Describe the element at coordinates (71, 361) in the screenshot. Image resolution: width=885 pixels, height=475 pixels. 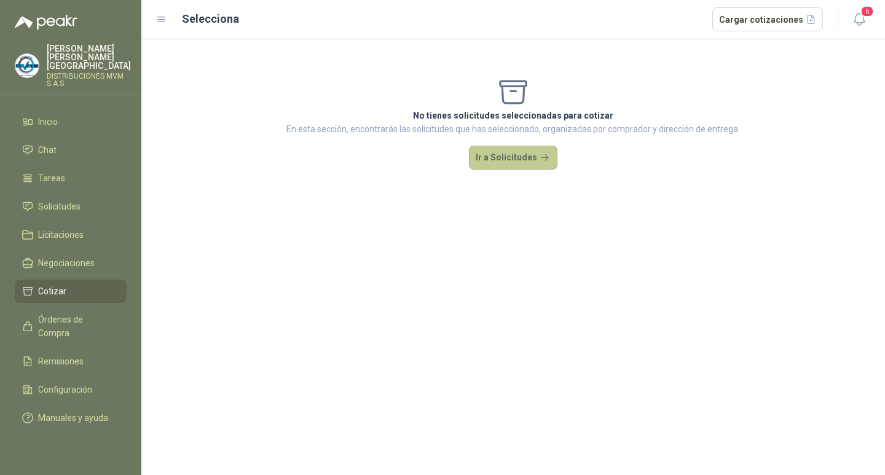
I see `a: Remisiones` at that location.